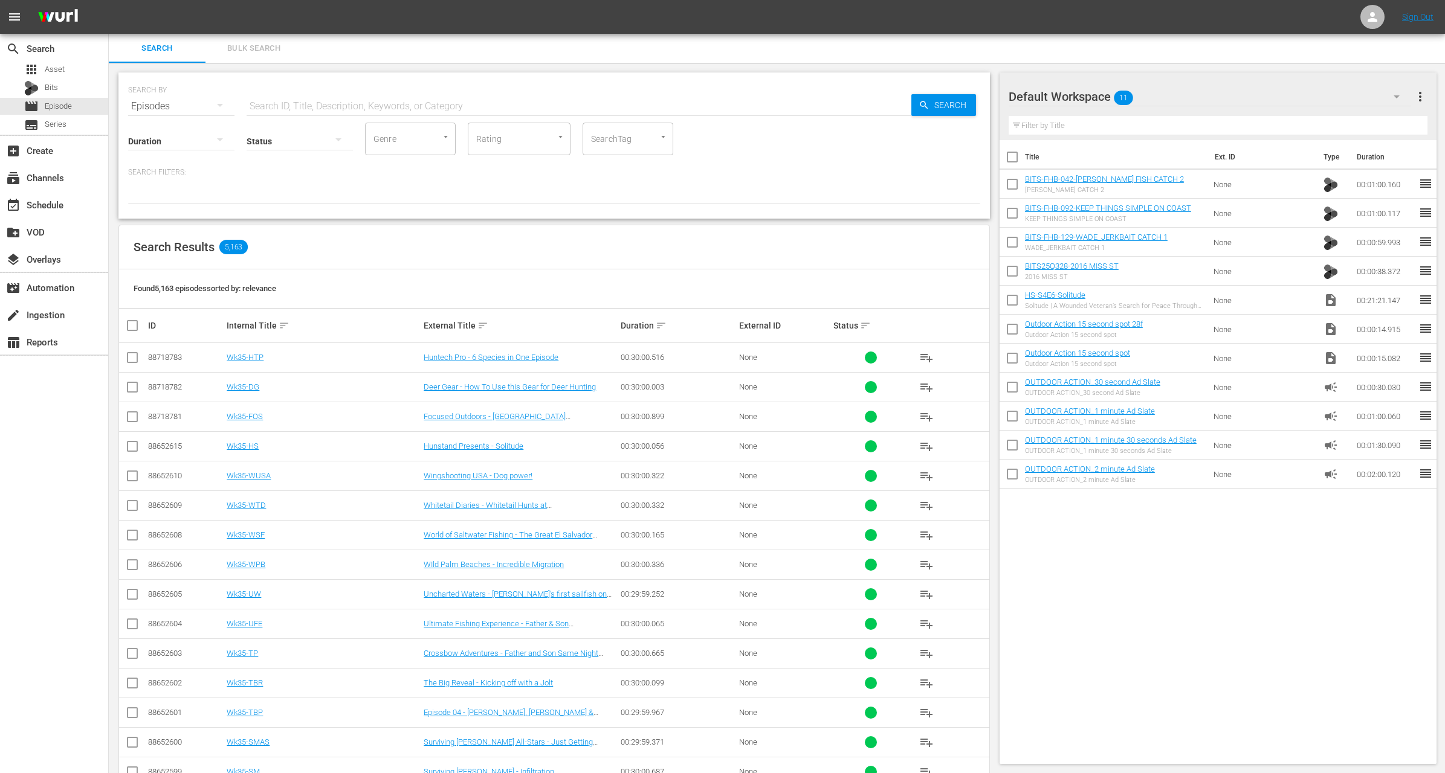  What do you see at coordinates (248, 742) in the screenshot?
I see `a: Wk35-SMAS` at bounding box center [248, 742].